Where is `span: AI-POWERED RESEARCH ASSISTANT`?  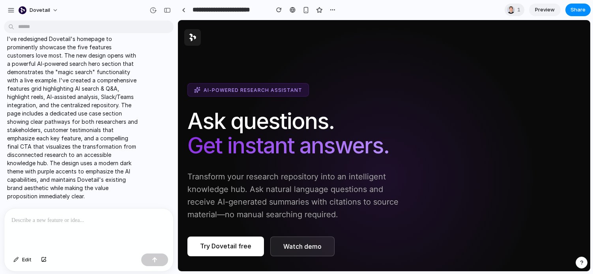
span: AI-POWERED RESEARCH ASSISTANT is located at coordinates (75, 70).